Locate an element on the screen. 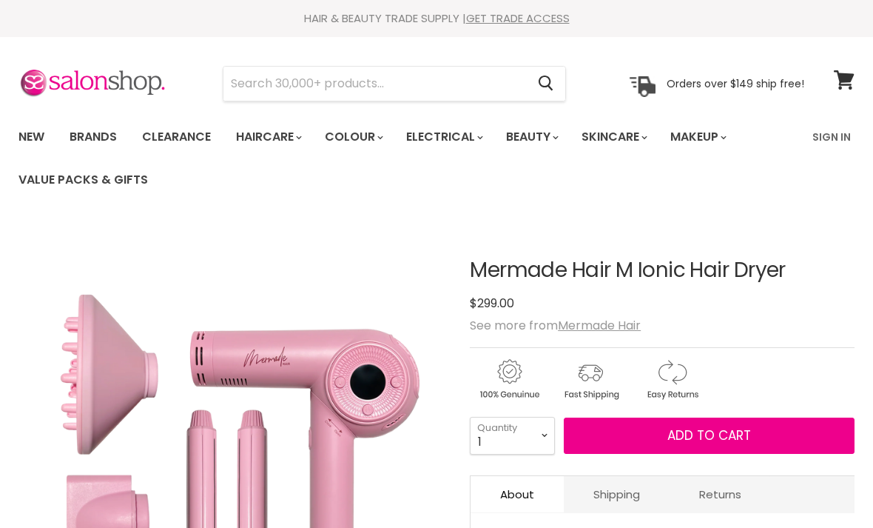 Image resolution: width=873 pixels, height=528 pixels. img: shipping.gif is located at coordinates (590, 379).